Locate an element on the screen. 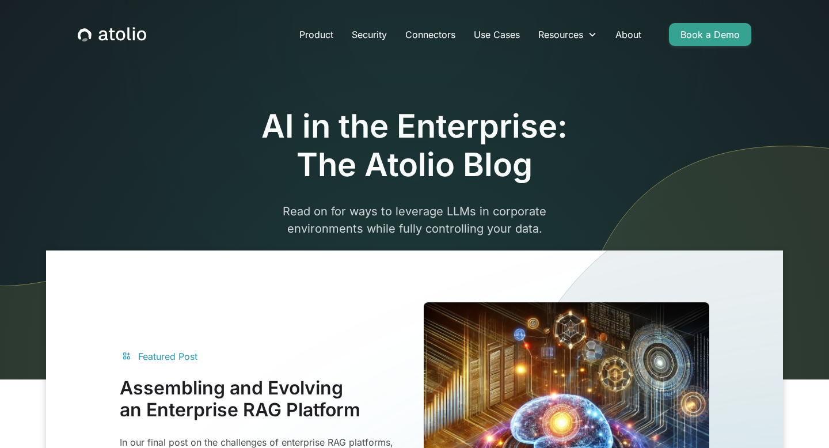 The width and height of the screenshot is (829, 448). a: Security is located at coordinates (369, 35).